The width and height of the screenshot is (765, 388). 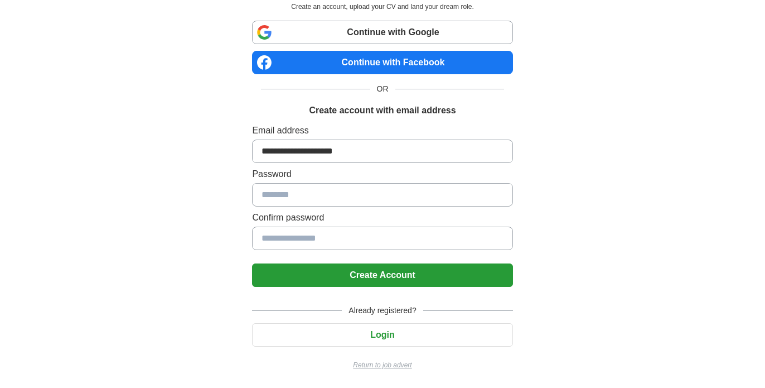 What do you see at coordinates (382, 365) in the screenshot?
I see `a: Return to job advert` at bounding box center [382, 365].